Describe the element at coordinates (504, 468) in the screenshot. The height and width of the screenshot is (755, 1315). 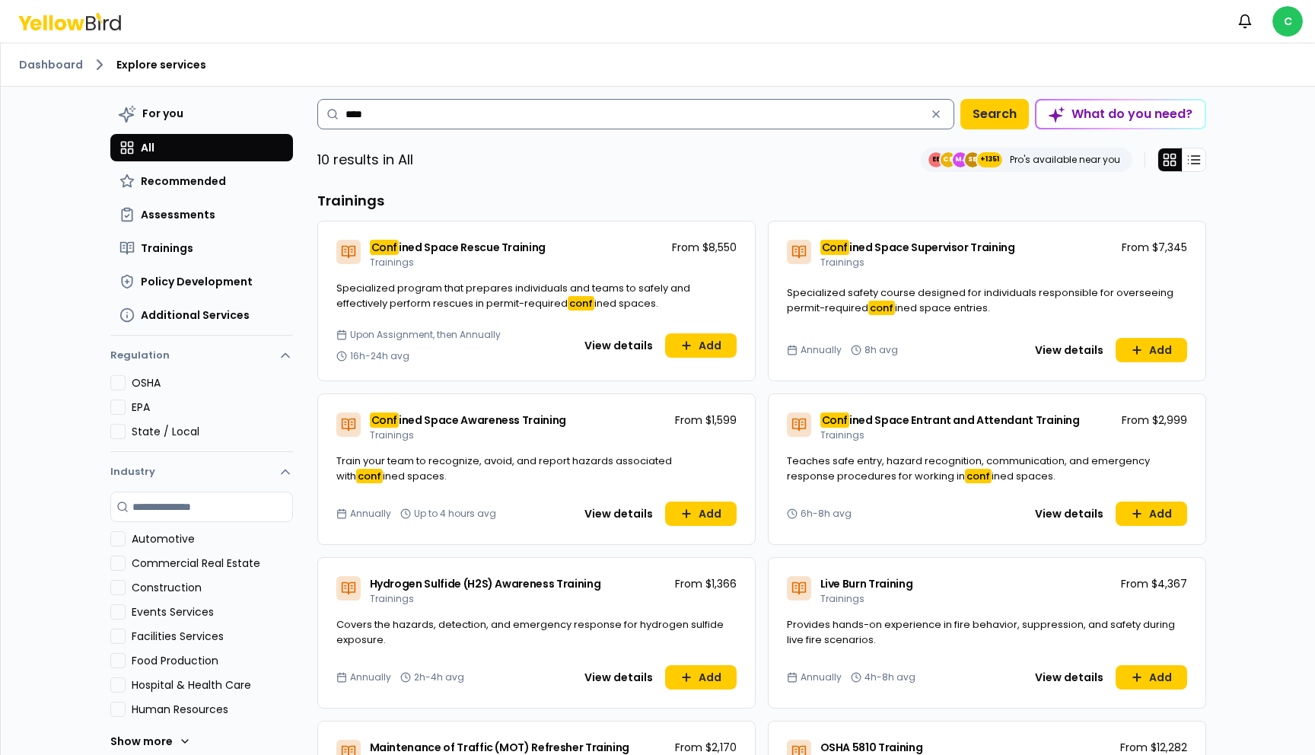
I see `span: Train your team to recognize, avoid, and report hazards associated with` at that location.